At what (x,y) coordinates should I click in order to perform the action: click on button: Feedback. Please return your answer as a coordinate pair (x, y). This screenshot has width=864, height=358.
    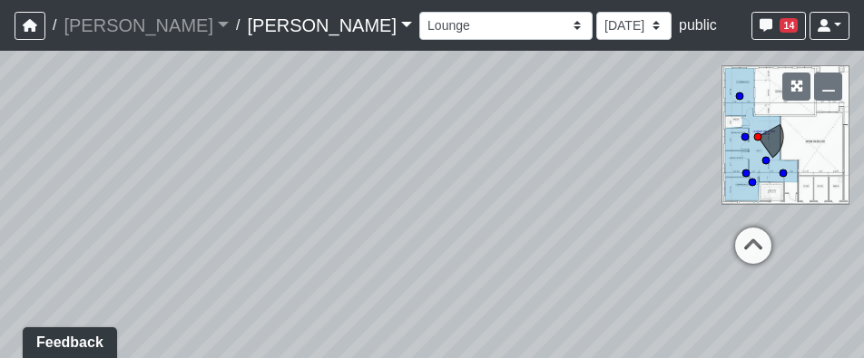
    Looking at the image, I should click on (56, 21).